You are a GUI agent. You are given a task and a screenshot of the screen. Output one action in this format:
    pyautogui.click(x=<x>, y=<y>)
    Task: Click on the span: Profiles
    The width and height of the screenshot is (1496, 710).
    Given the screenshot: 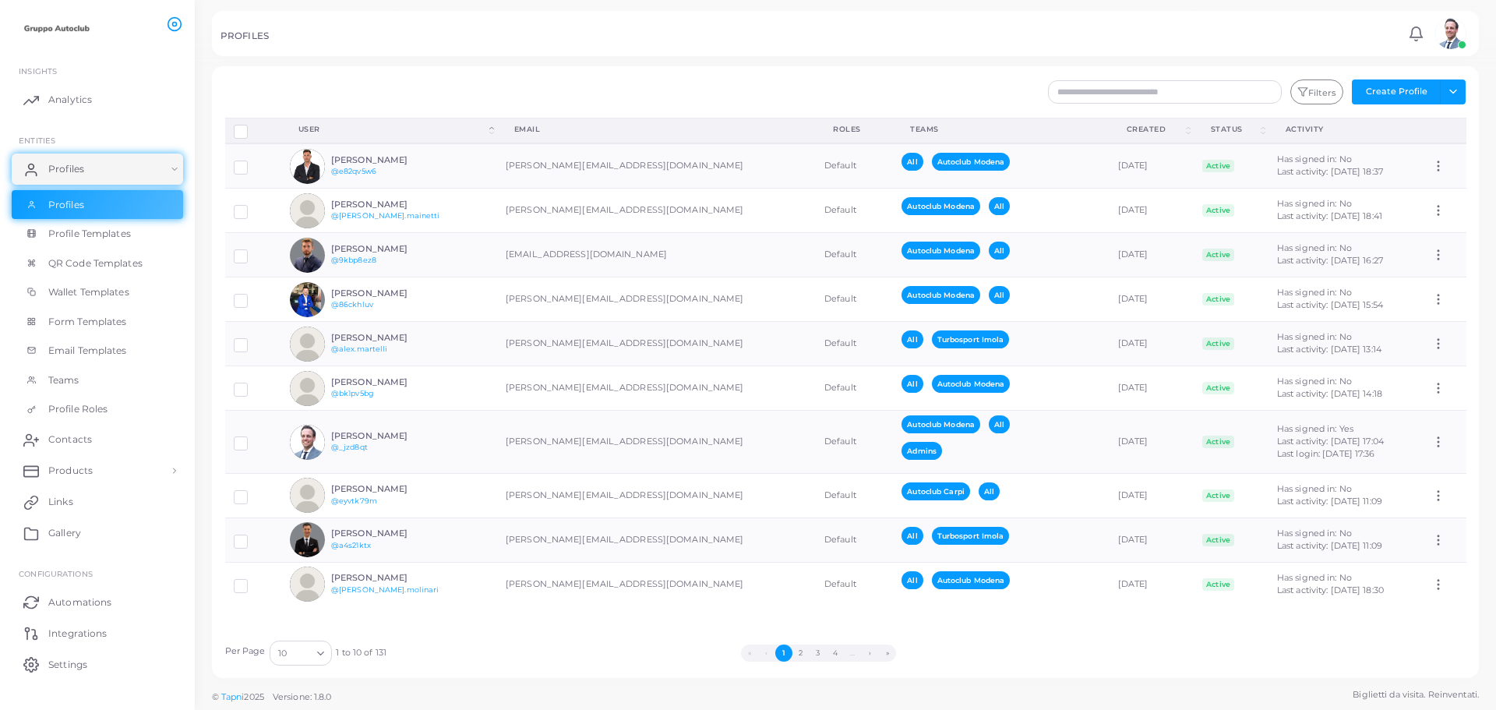 What is the action you would take?
    pyautogui.click(x=66, y=205)
    